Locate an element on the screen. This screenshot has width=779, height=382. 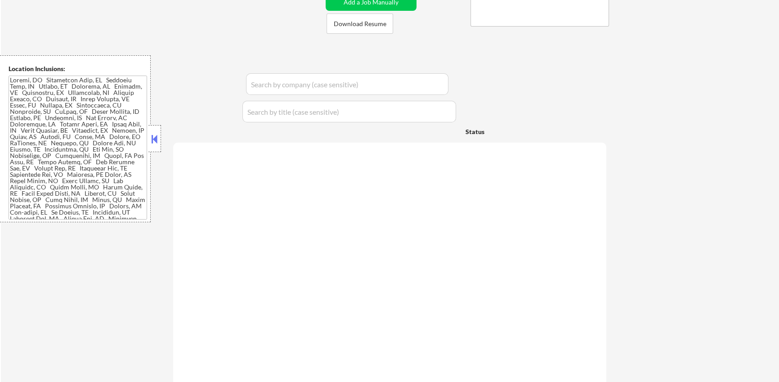
div: Location Inclusions: is located at coordinates (78, 69).